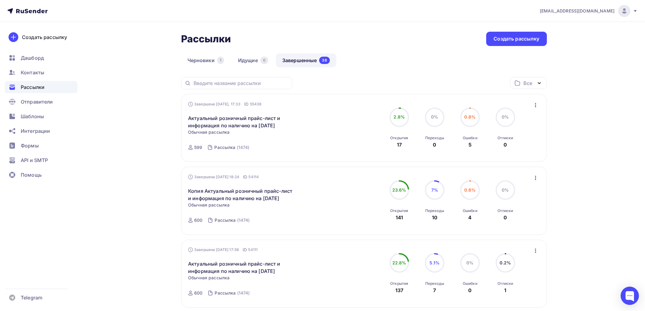  Describe the element at coordinates (254, 177) in the screenshot. I see `span: 54114` at that location.